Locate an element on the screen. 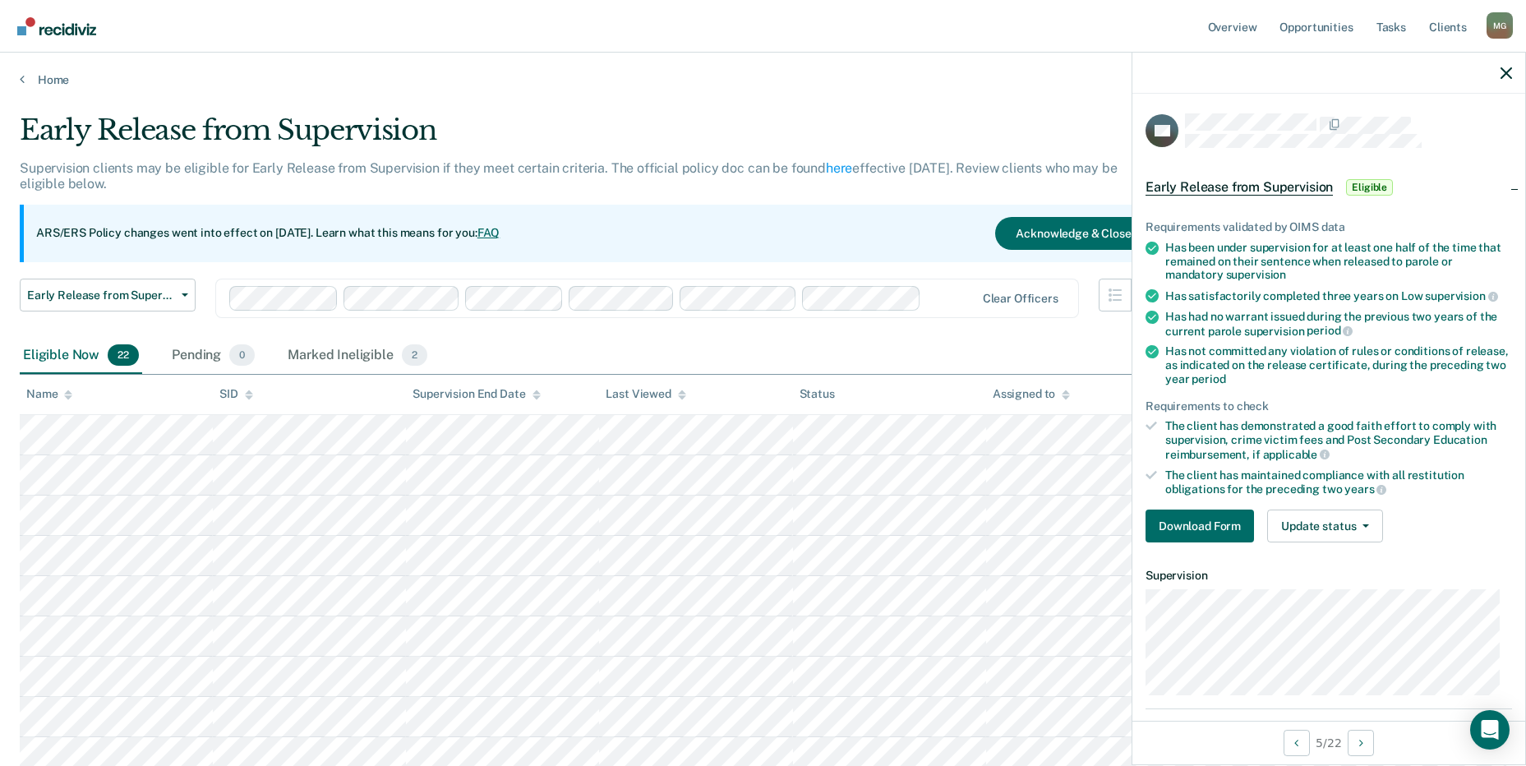 The height and width of the screenshot is (766, 1526). dt: Supervision is located at coordinates (1329, 575).